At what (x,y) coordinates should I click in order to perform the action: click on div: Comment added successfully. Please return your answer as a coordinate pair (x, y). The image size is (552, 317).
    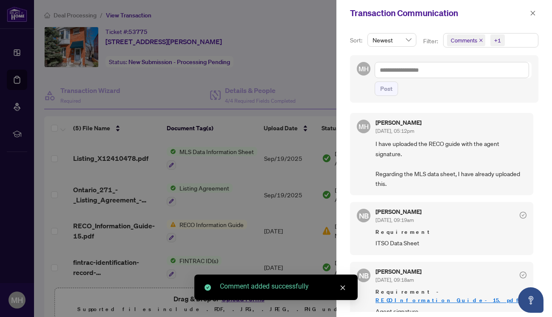
    Looking at the image, I should click on (283, 287).